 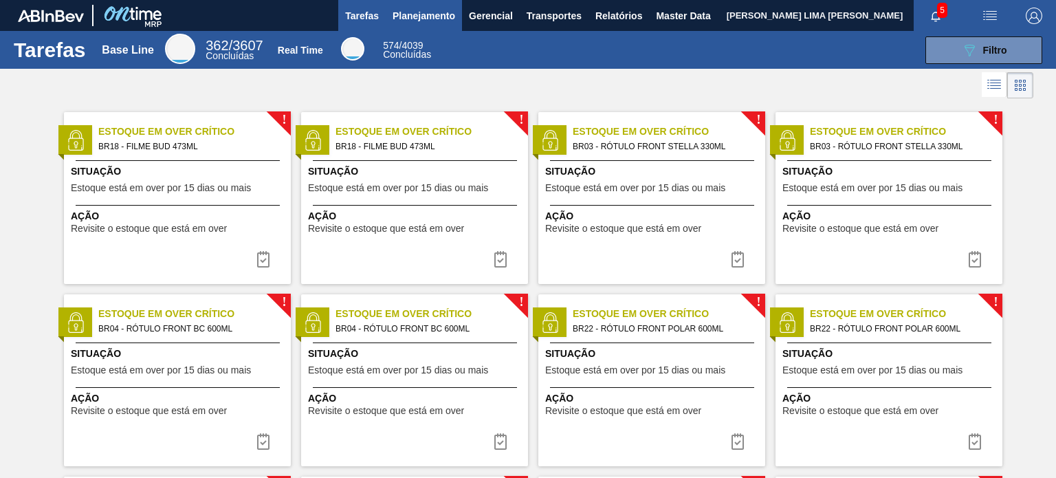 What do you see at coordinates (403, 45) in the screenshot?
I see `span: / 4039` at bounding box center [403, 45].